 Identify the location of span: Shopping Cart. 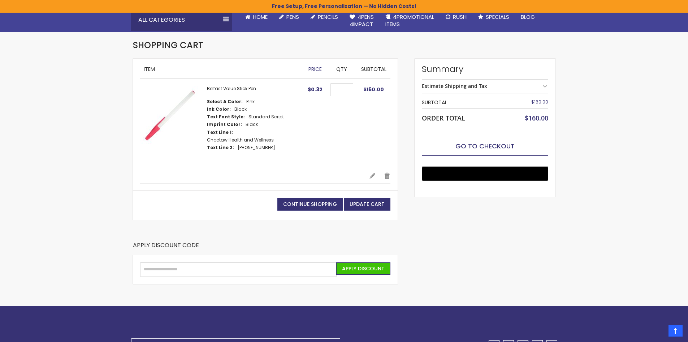
(168, 45).